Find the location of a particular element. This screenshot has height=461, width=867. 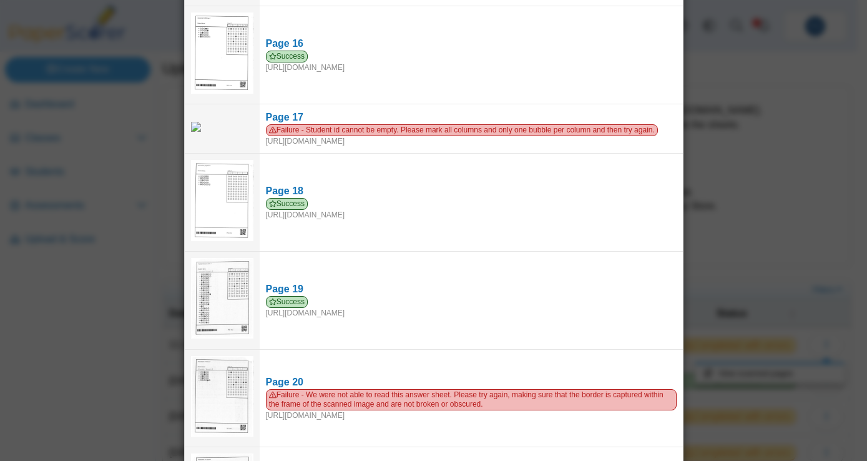

img: bu_2374_M6QVGWX4EAqj4pWa_2025-09-19_19-57-04.pdf_pg_20.jpg is located at coordinates (222, 396).